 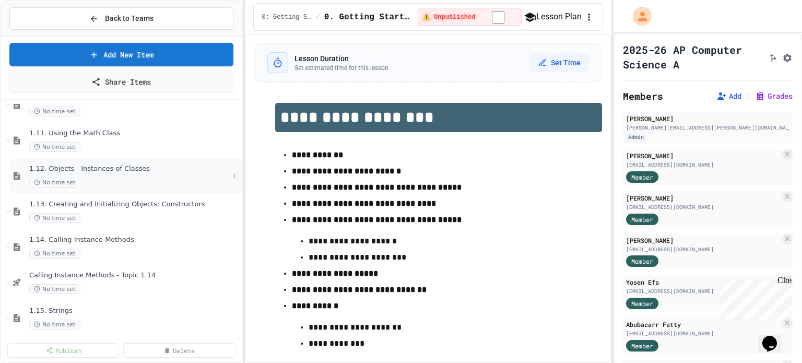 I want to click on input: publish toggle, so click(x=498, y=17).